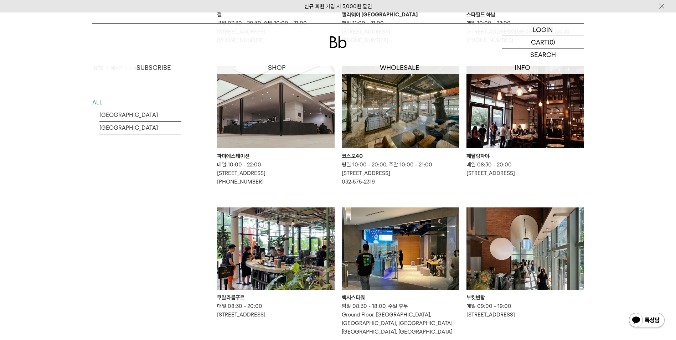 The width and height of the screenshot is (676, 340). I want to click on img: 페탈링자야, so click(525, 107).